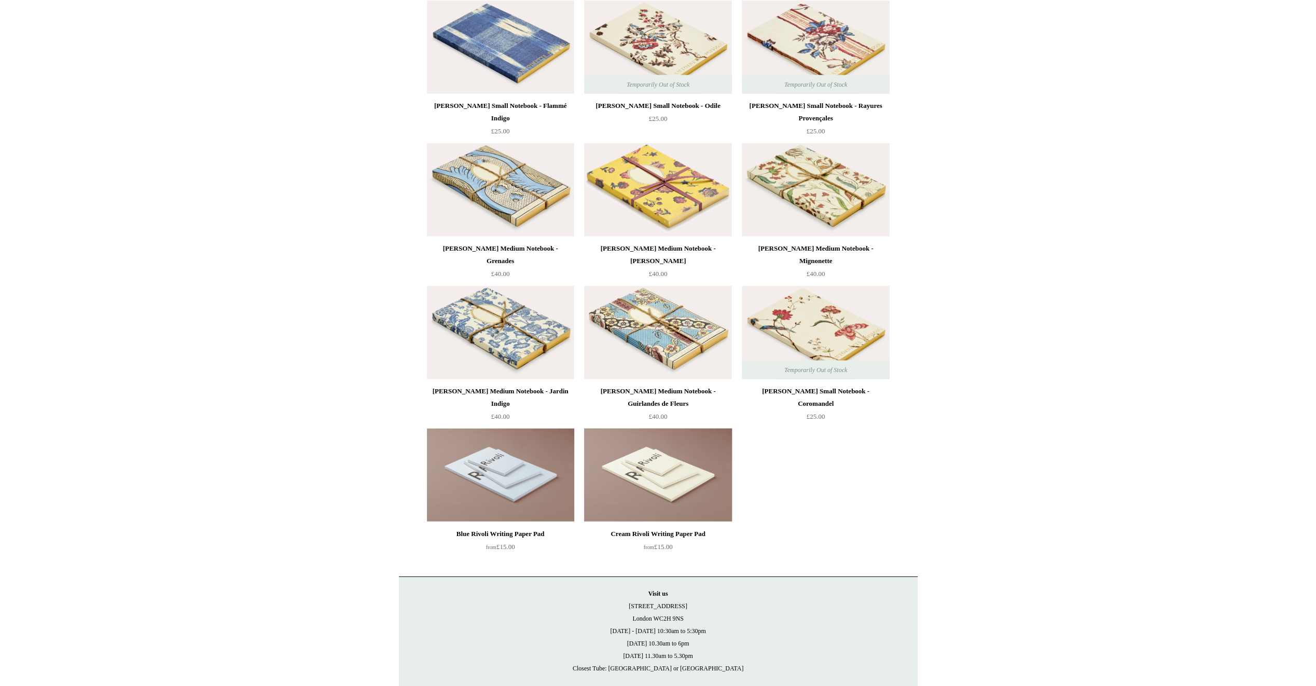  What do you see at coordinates (816, 47) in the screenshot?
I see `img: Antoinette Poisson Small Notebook - Rayures Provençales` at bounding box center [816, 47].